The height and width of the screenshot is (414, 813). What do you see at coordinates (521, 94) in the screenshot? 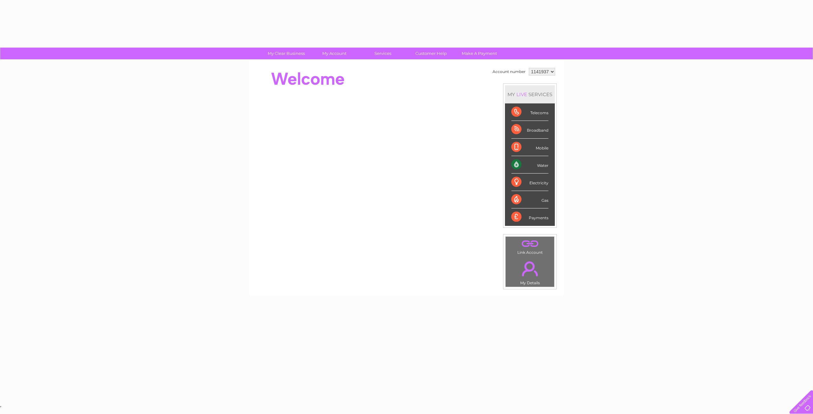
I see `div: LIVE` at bounding box center [521, 94].